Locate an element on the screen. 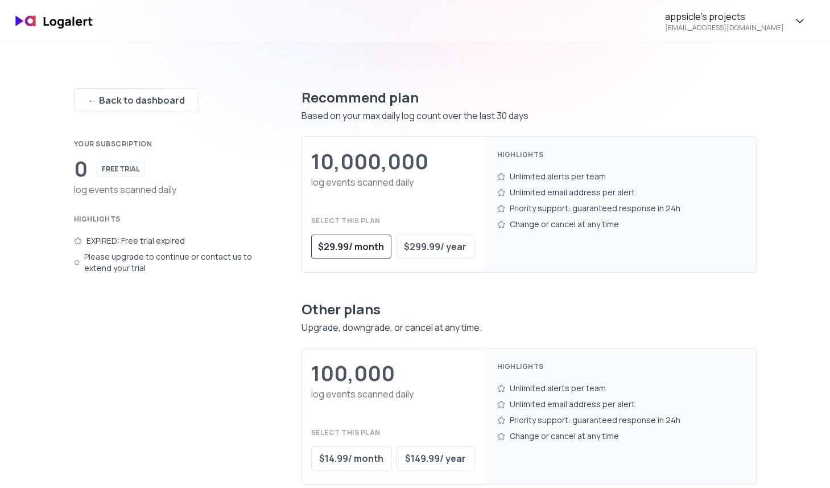 Image resolution: width=830 pixels, height=488 pixels. div: FREE TRIAL is located at coordinates (121, 169).